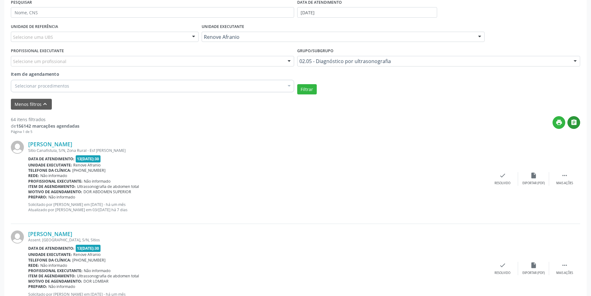 This screenshot has width=591, height=296. Describe the element at coordinates (45, 104) in the screenshot. I see `i: keyboard_arrow_up` at that location.